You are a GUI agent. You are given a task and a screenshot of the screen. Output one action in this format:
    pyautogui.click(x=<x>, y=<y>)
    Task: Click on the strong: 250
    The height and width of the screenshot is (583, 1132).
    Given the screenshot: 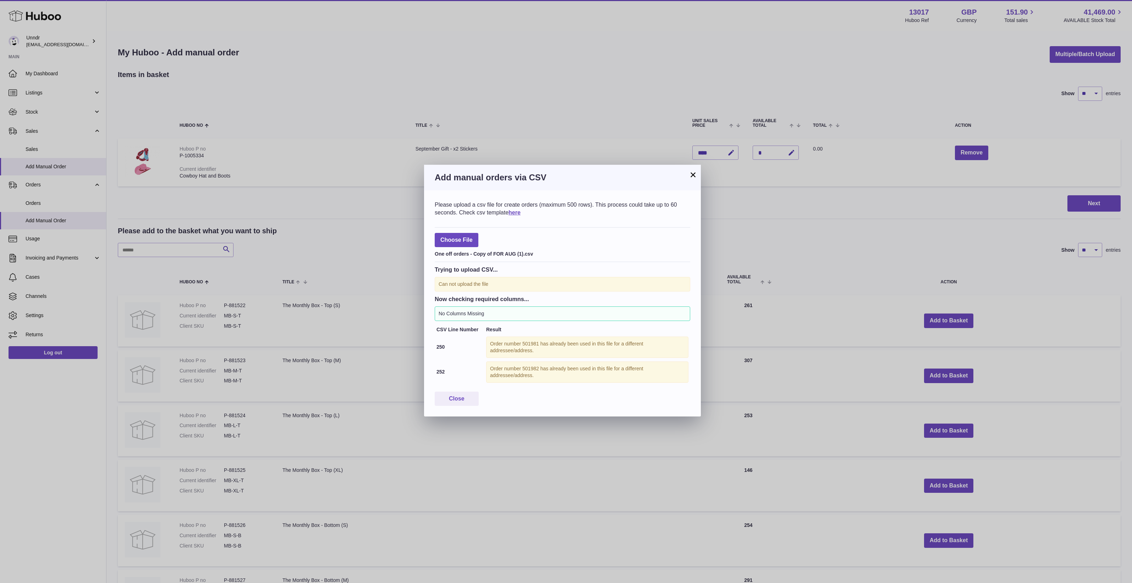 What is the action you would take?
    pyautogui.click(x=441, y=347)
    